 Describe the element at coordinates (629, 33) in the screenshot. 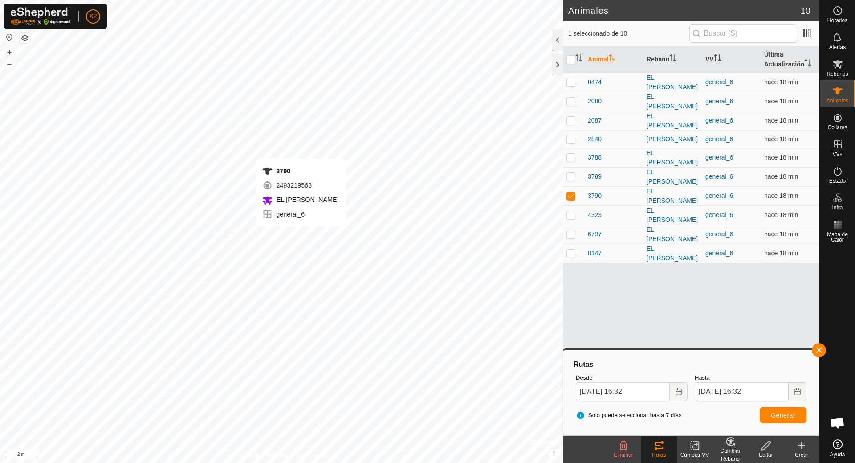

I see `span: 1 seleccionado de 10` at that location.